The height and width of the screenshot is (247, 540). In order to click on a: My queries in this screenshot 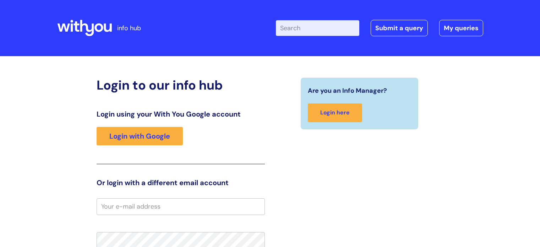, I will do `click(461, 28)`.